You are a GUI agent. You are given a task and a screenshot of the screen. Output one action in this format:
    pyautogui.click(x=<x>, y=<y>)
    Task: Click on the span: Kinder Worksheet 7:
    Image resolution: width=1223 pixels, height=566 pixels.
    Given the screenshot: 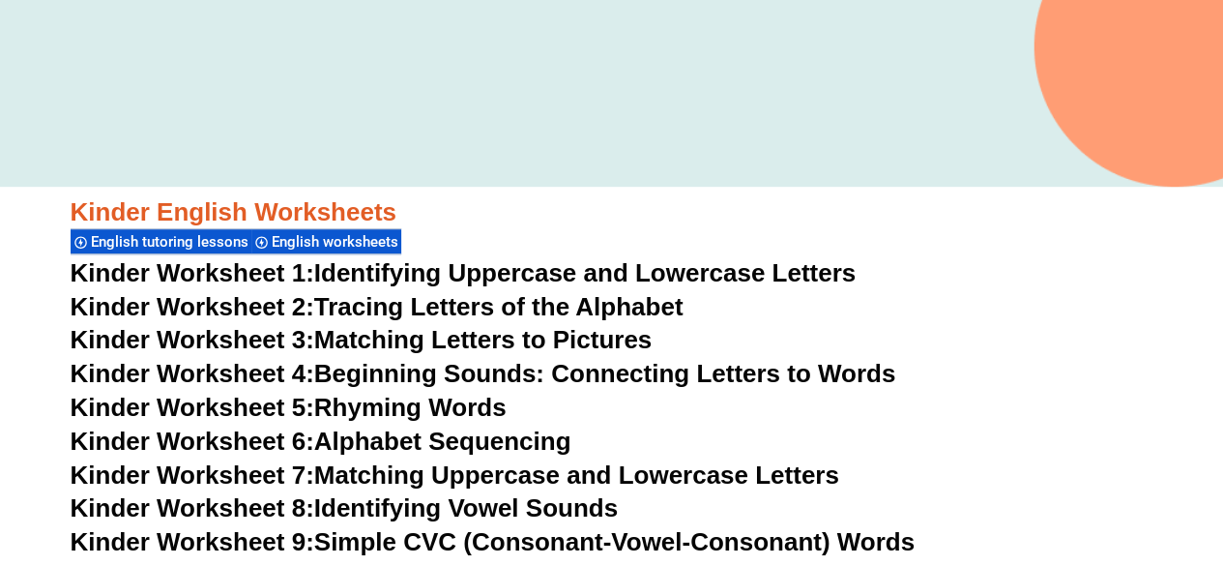 What is the action you would take?
    pyautogui.click(x=192, y=475)
    